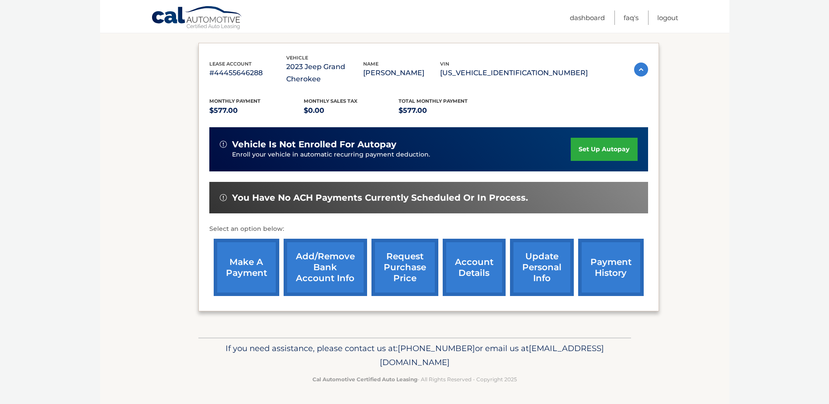  I want to click on span: vehicle, so click(297, 58).